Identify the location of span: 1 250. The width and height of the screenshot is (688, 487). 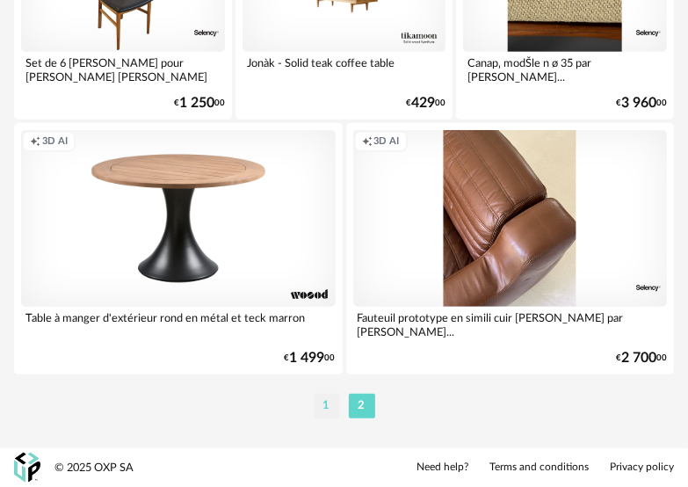
(197, 103).